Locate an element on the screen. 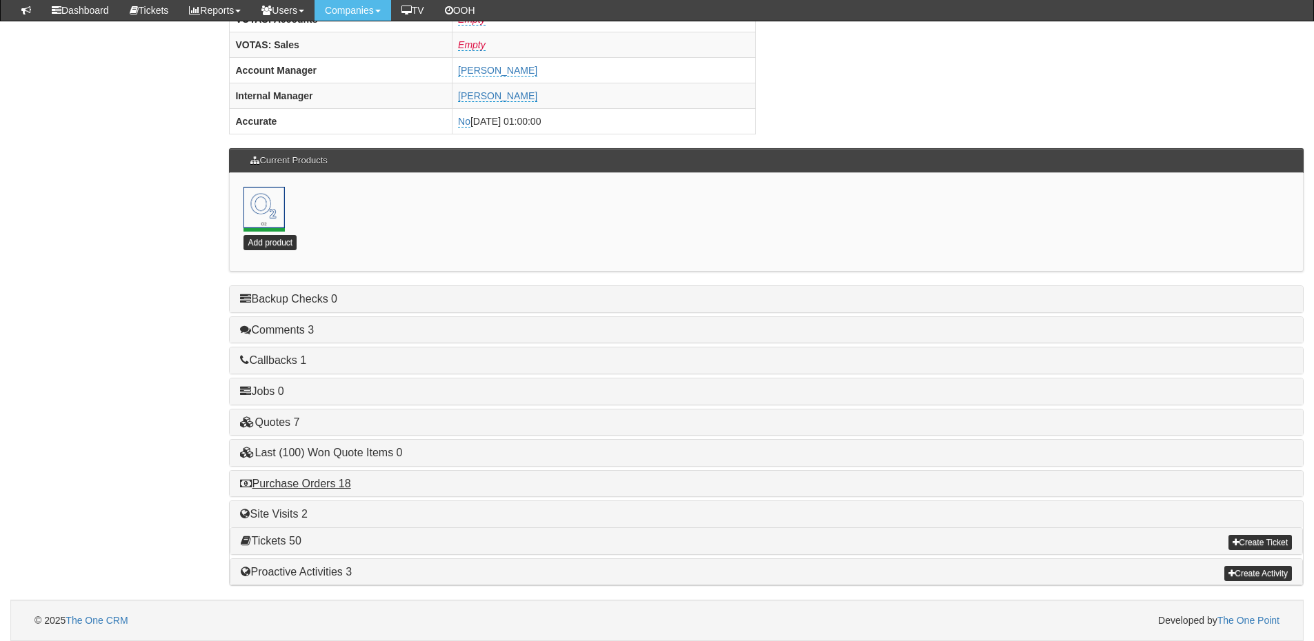  th: VOTAS: Sales is located at coordinates (341, 44).